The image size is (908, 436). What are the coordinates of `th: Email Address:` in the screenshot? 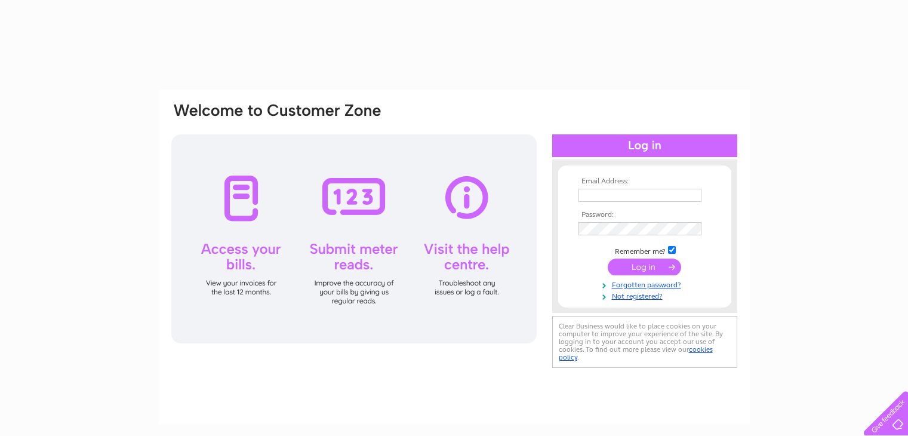 It's located at (645, 182).